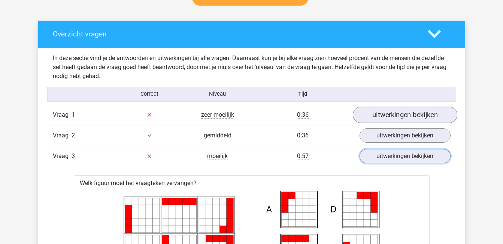 This screenshot has height=244, width=503. I want to click on div: Correct, so click(149, 94).